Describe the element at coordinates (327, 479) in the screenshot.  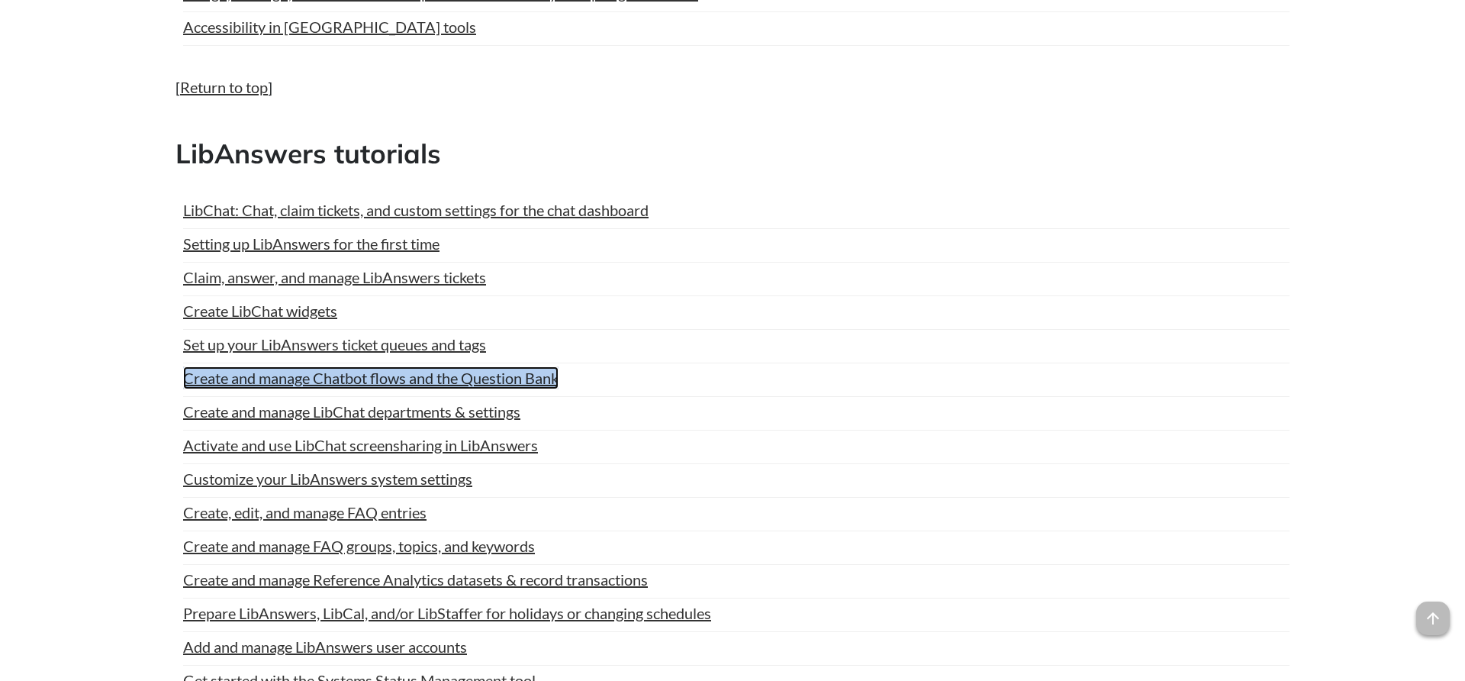
I see `a: Customize your LibAnswers system settings` at that location.